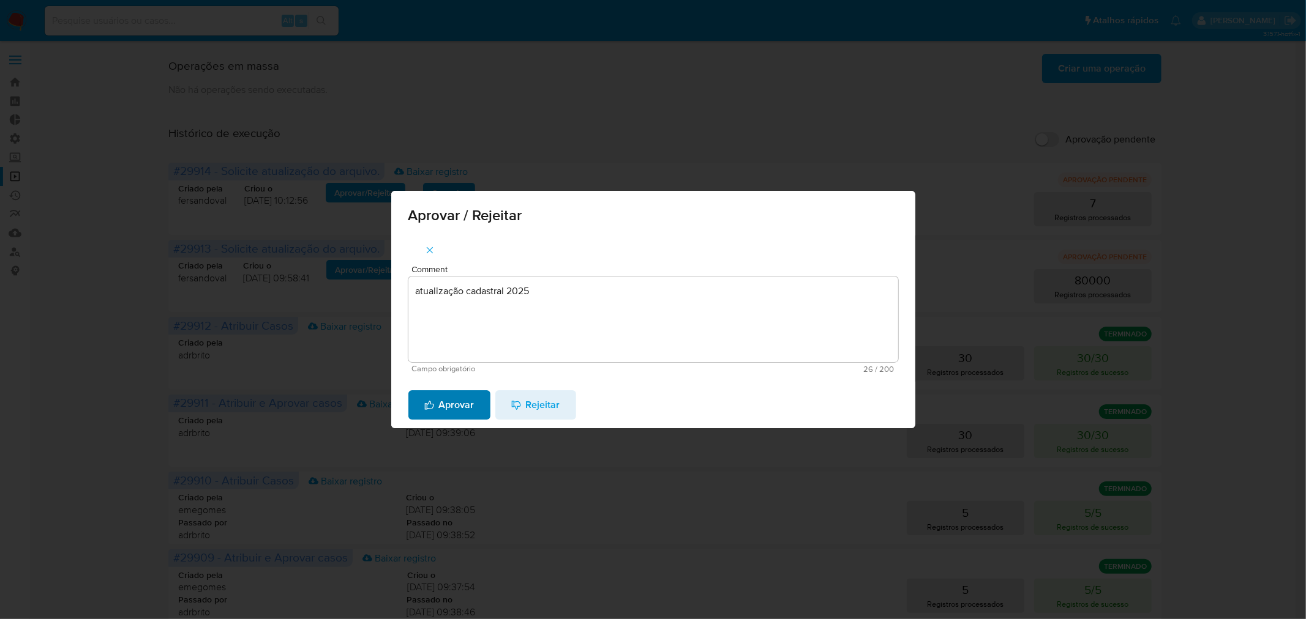 The width and height of the screenshot is (1306, 619). Describe the element at coordinates (653, 215) in the screenshot. I see `span: Aprovar / Rejeitar` at that location.